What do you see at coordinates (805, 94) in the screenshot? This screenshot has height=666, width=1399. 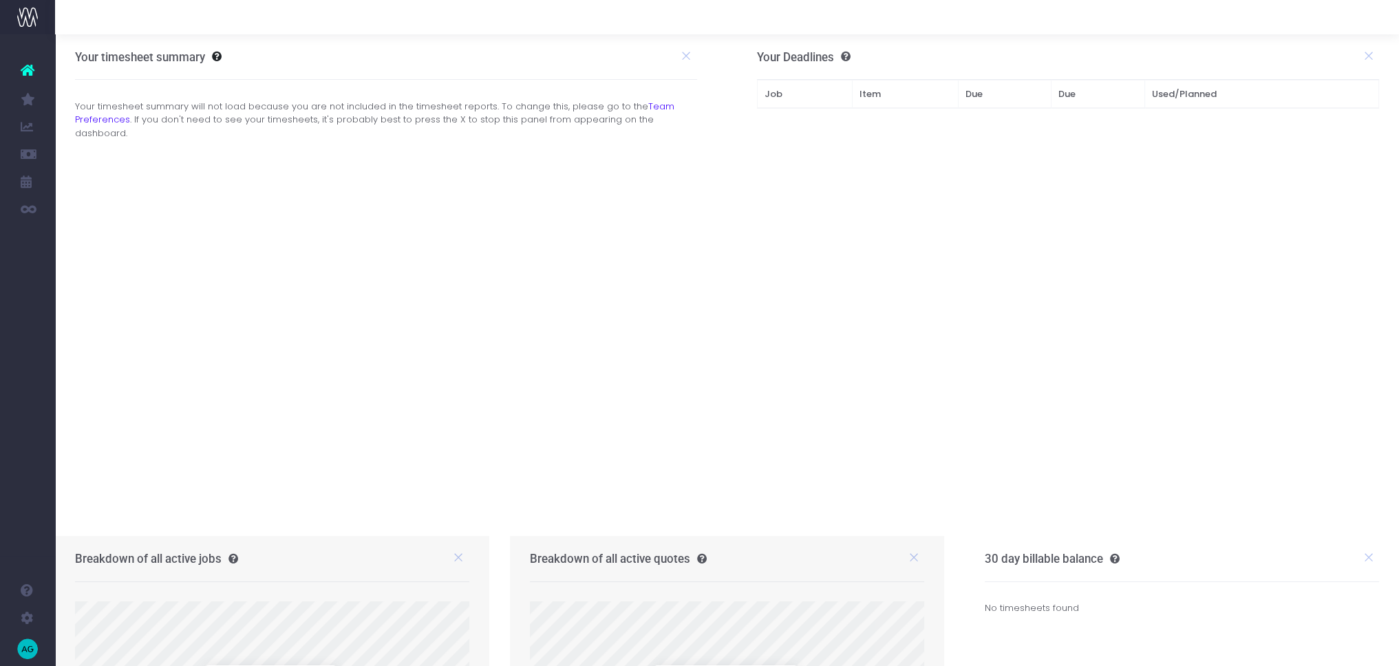 I see `th: Job` at bounding box center [805, 94].